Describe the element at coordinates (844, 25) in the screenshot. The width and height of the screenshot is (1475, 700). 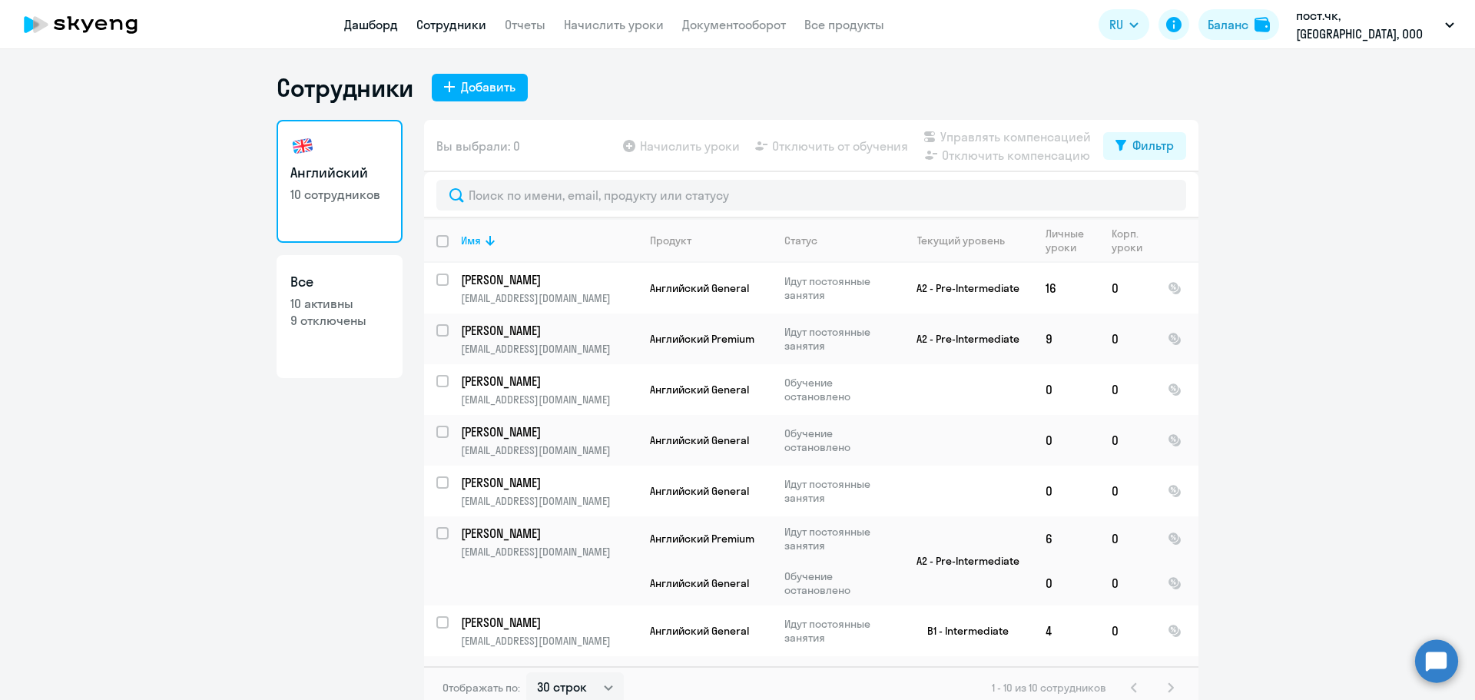
I see `a: Все продукты` at that location.